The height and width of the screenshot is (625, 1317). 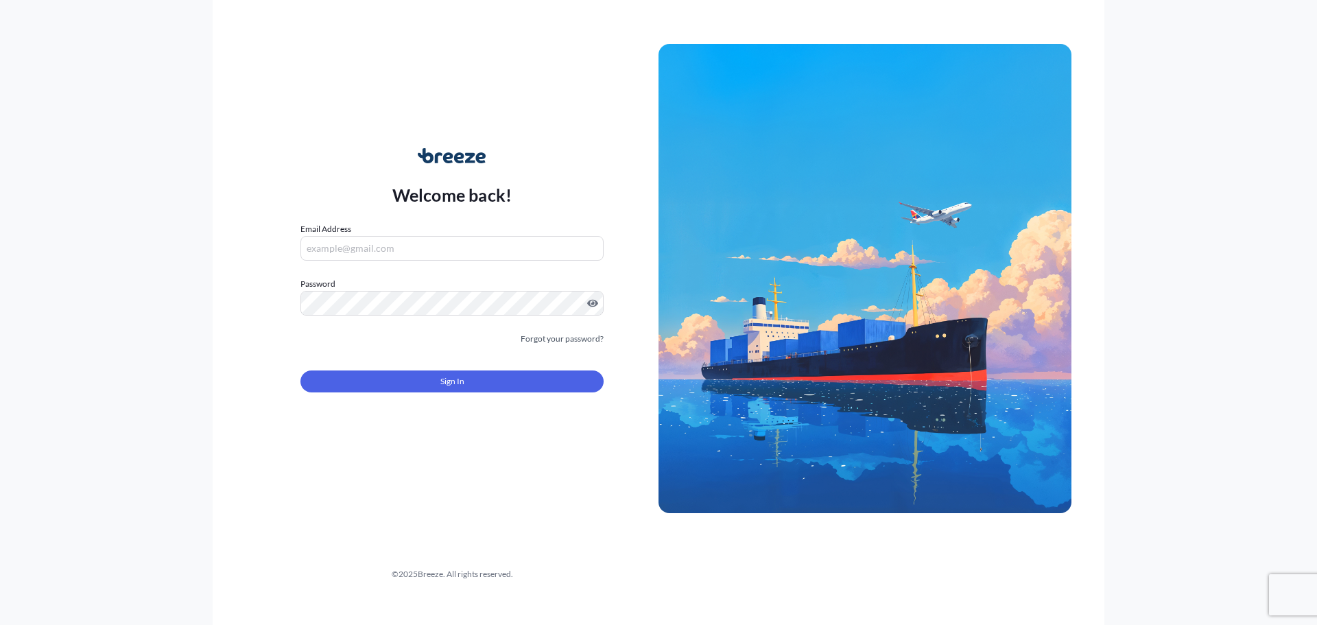 What do you see at coordinates (865, 278) in the screenshot?
I see `img: Ship illustration` at bounding box center [865, 278].